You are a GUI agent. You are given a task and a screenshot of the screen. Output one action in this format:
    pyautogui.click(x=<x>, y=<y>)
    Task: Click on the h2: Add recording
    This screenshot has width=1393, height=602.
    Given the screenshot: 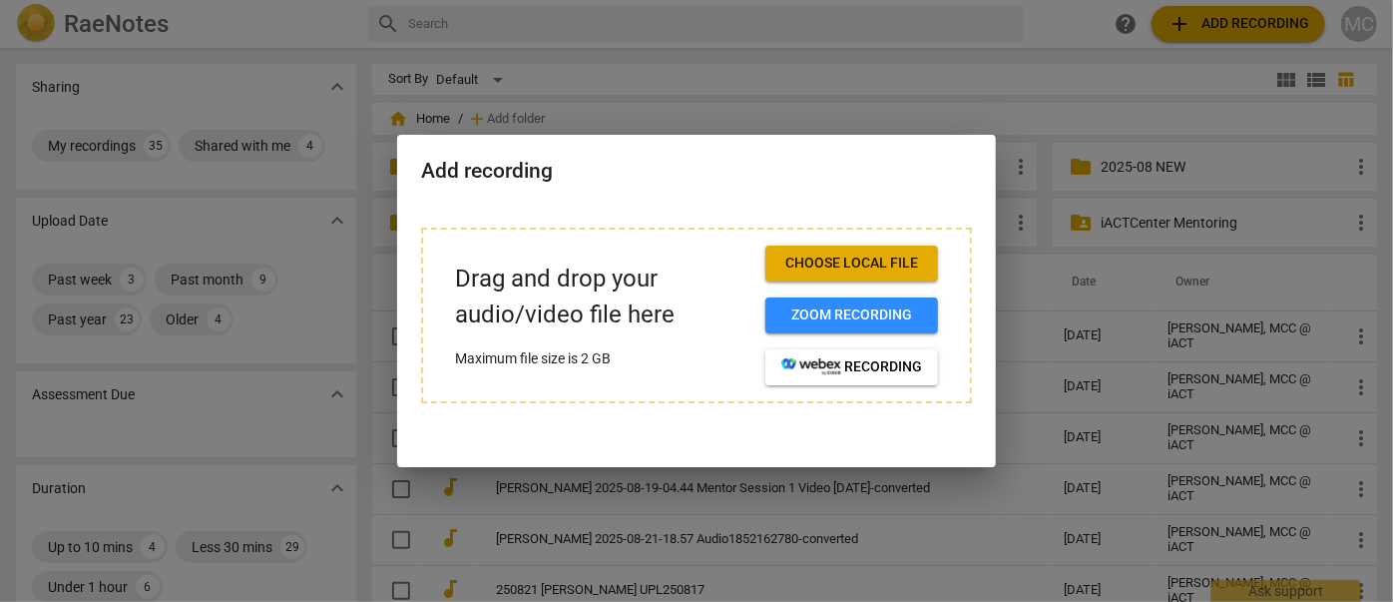 What is the action you would take?
    pyautogui.click(x=697, y=171)
    